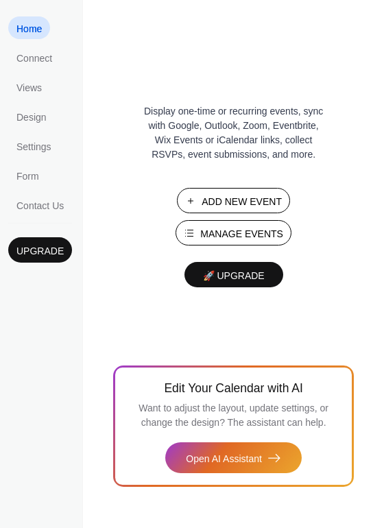  I want to click on span: Display one-time or recurring events, sync with Google, Outlook, Zoom, Eventbrite, Wix Events or ..., so click(234, 133).